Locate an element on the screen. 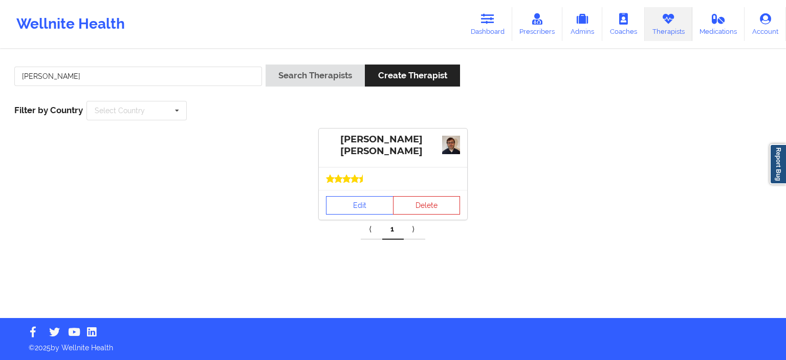 This screenshot has height=360, width=786. button: Search Therapists is located at coordinates (315, 75).